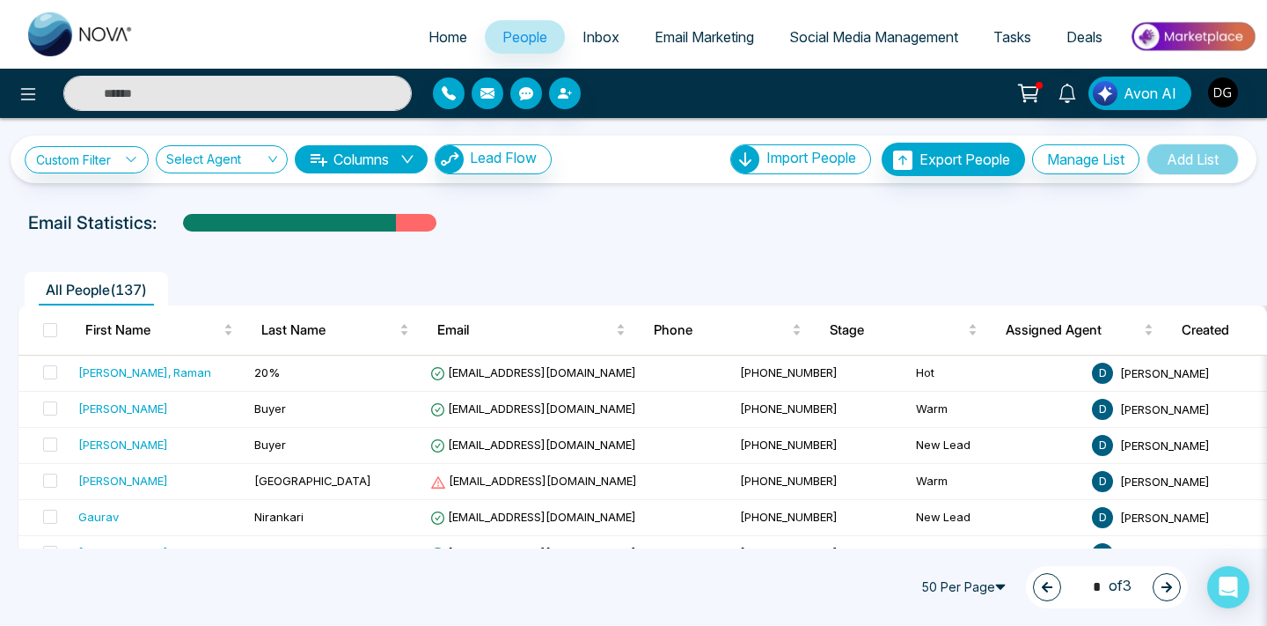 This screenshot has height=626, width=1267. I want to click on span: People, so click(524, 37).